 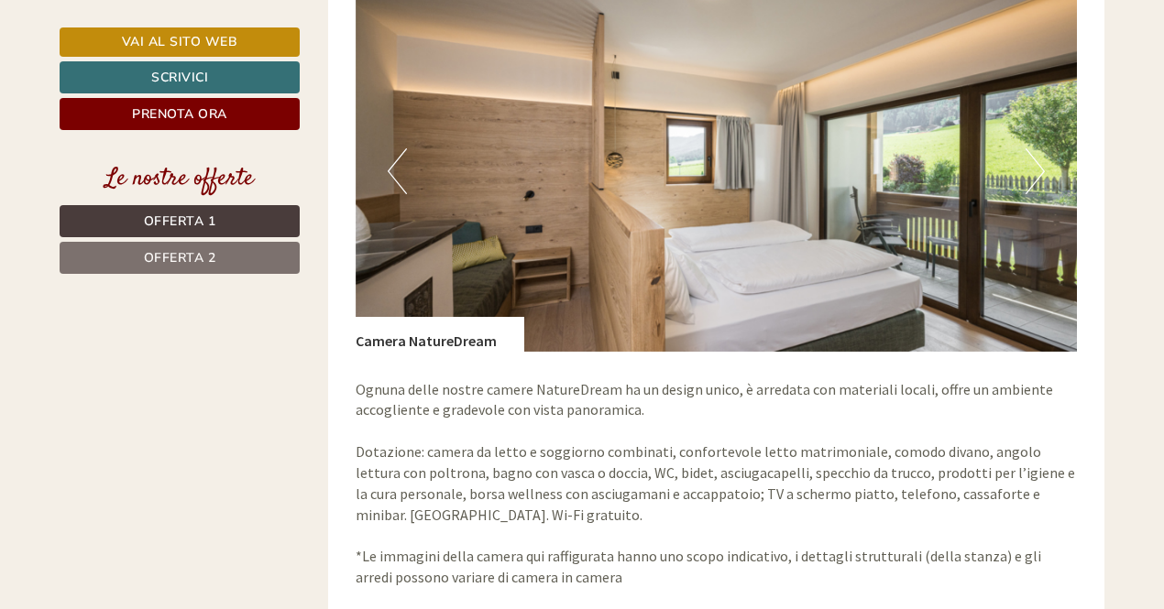 I want to click on a: Vai al sito web, so click(x=180, y=42).